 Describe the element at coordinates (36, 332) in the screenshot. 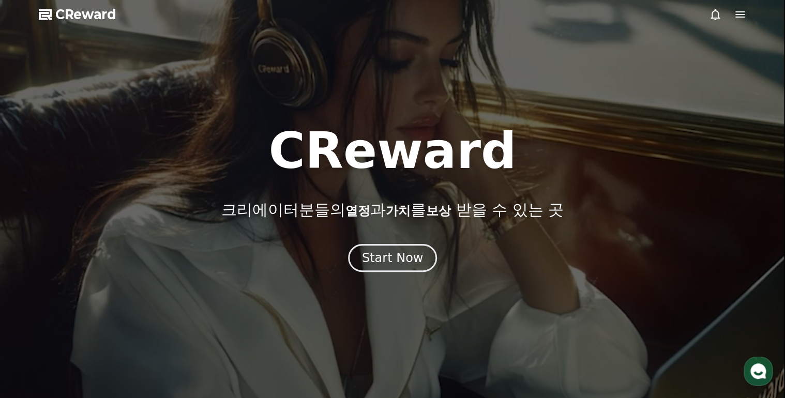

I see `span: 홈` at that location.